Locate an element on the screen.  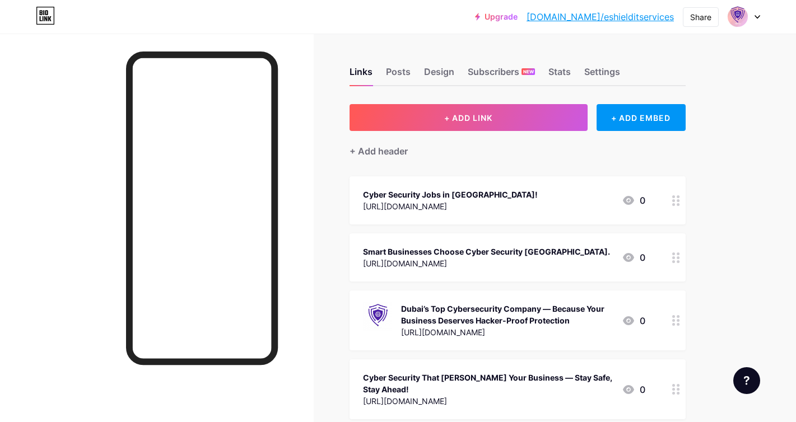
div: Design is located at coordinates (439, 75).